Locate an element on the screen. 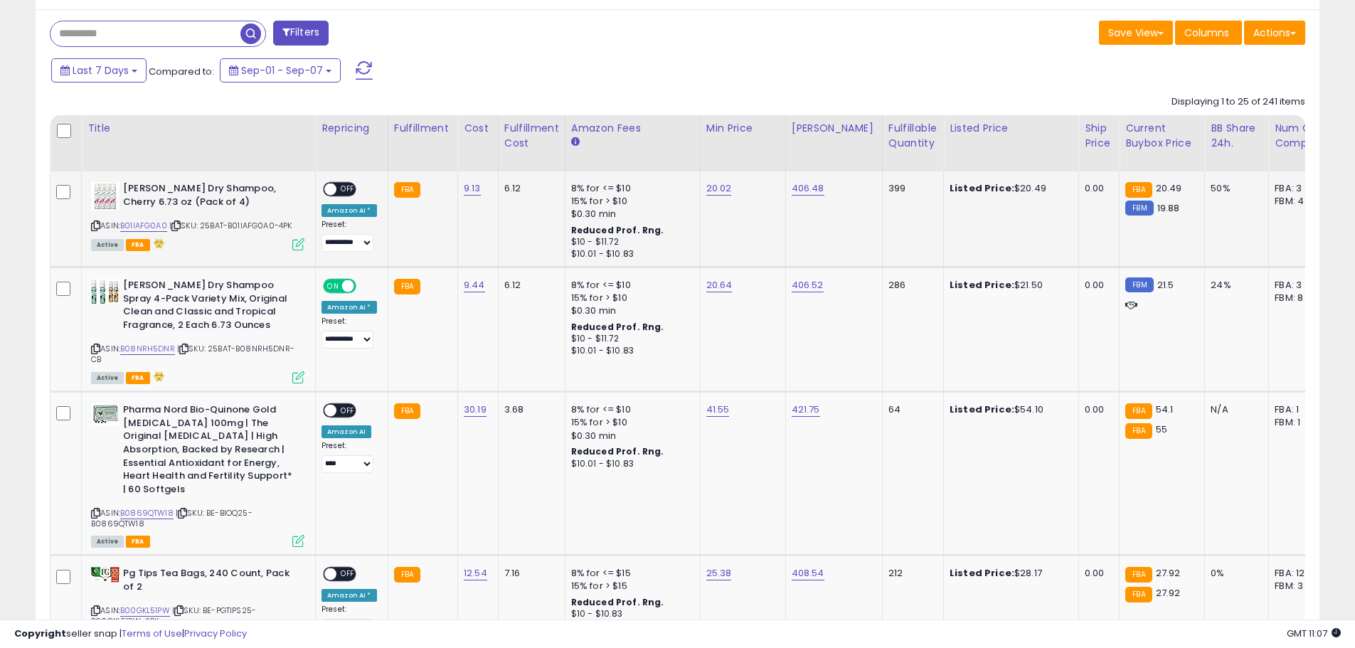 This screenshot has width=1355, height=648. div: Current Buybox Price is located at coordinates (1162, 136).